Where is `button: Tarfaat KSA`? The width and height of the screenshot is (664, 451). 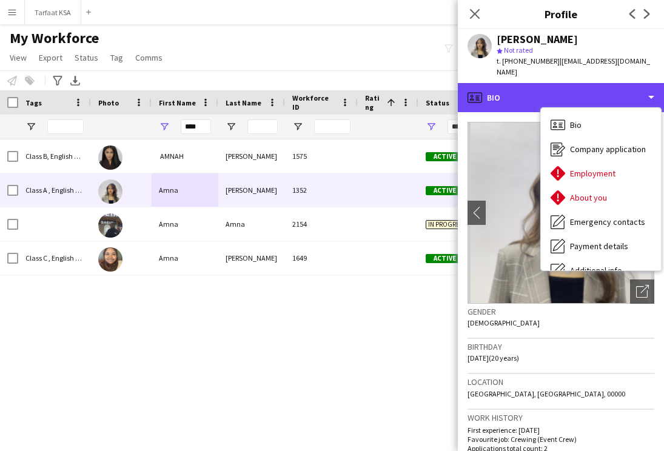
button: Tarfaat KSA is located at coordinates (53, 12).